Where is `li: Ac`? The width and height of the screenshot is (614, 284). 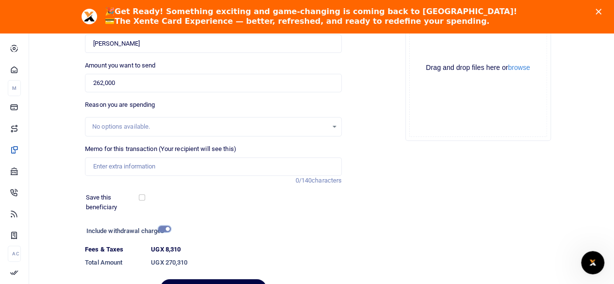
li: Ac is located at coordinates (14, 254).